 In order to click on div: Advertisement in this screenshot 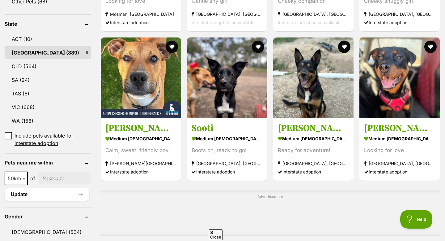, I will do `click(270, 213)`.